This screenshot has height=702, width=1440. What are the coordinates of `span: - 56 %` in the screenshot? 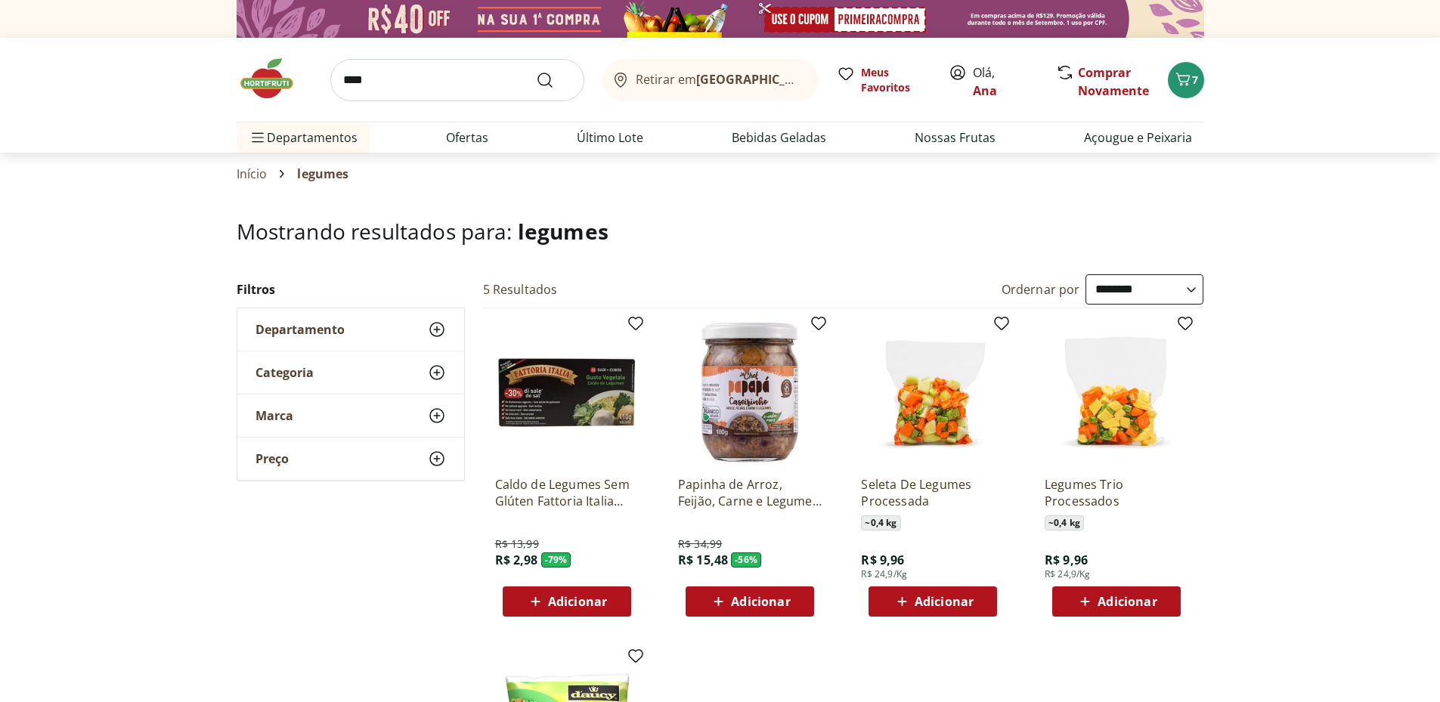 It's located at (746, 560).